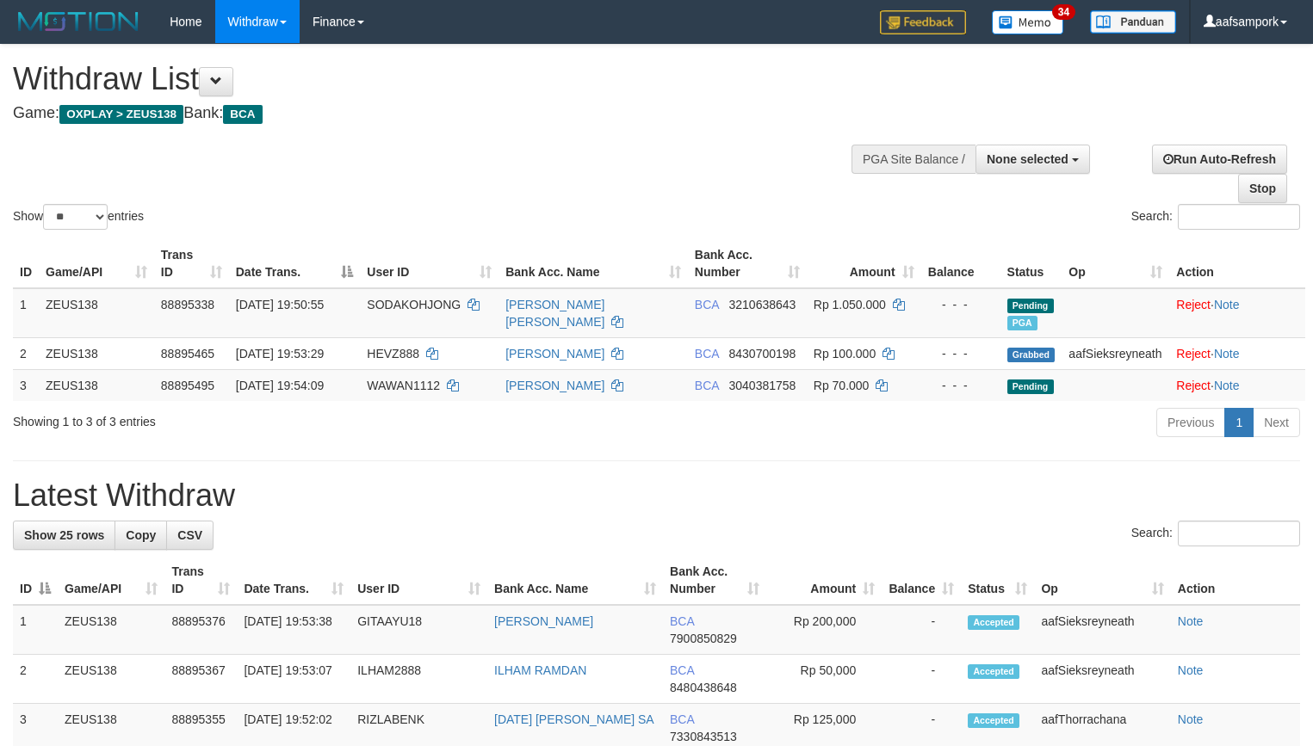 The height and width of the screenshot is (746, 1313). I want to click on span: Copy 8480438648 to clipboard, so click(703, 688).